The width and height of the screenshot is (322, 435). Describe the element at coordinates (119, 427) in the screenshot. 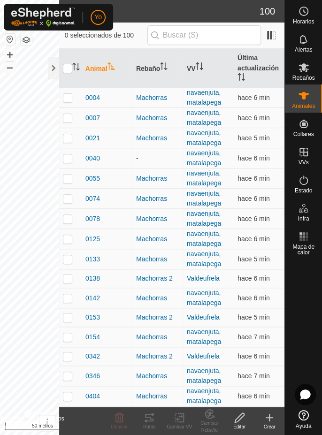

I see `font: Eliminar` at that location.